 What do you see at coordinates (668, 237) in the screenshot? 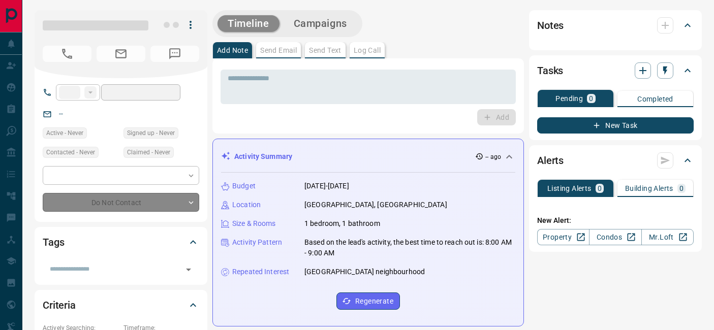
I see `a: Mr.Loft` at bounding box center [668, 237].